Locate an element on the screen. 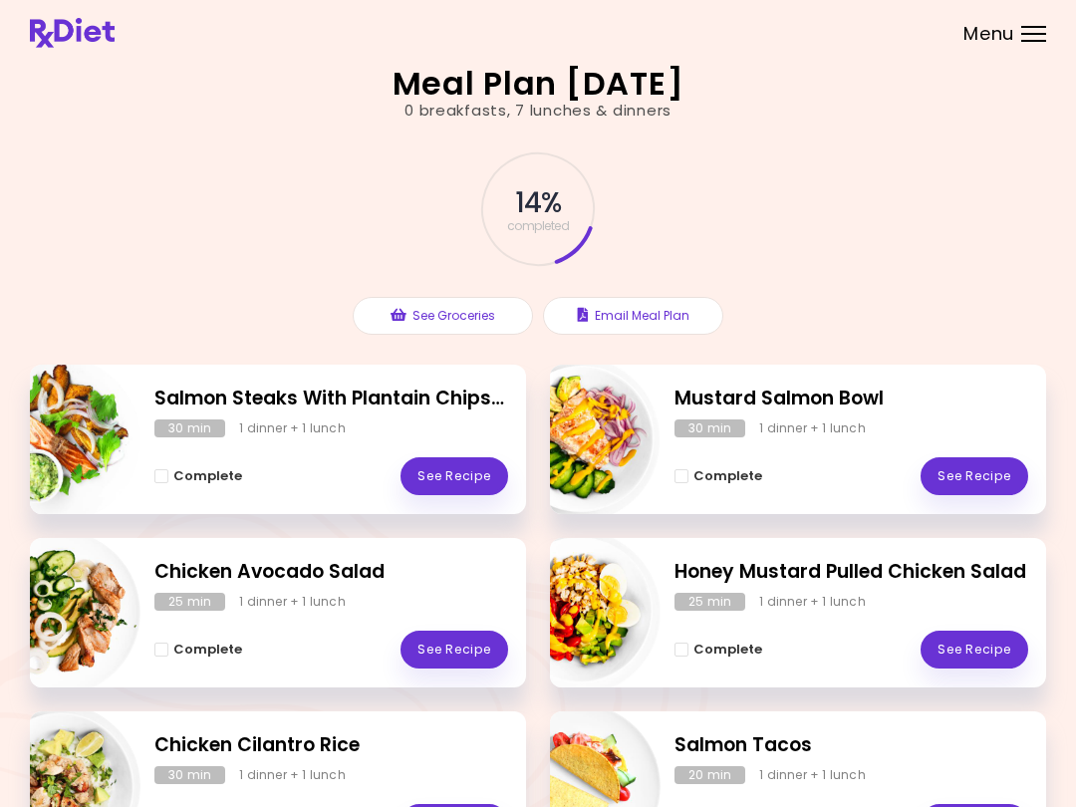 Image resolution: width=1076 pixels, height=807 pixels. a: See Recipe - Chicken Avocado Salad is located at coordinates (454, 650).